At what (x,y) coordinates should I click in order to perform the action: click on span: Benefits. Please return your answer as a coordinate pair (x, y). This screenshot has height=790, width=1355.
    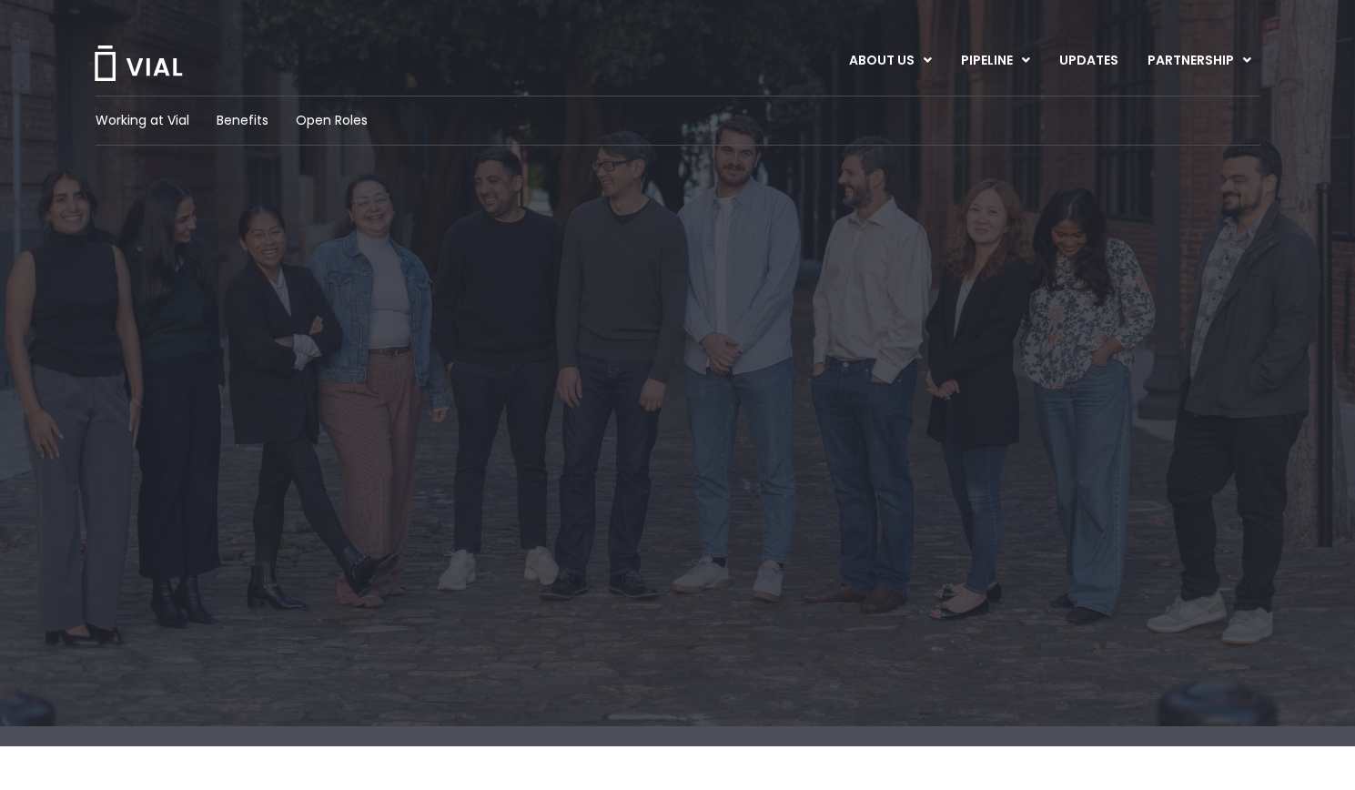
    Looking at the image, I should click on (242, 120).